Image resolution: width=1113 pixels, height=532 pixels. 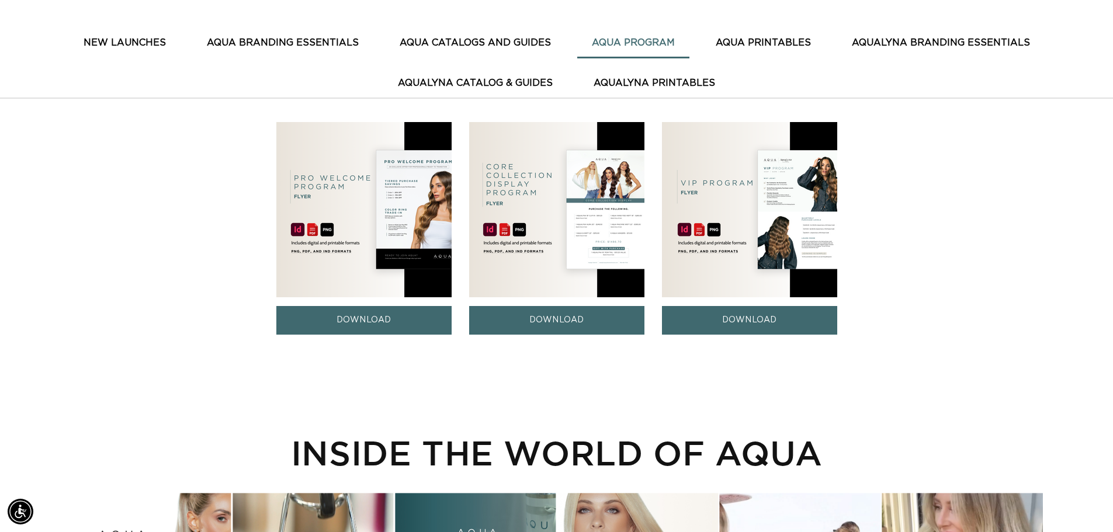 What do you see at coordinates (124, 43) in the screenshot?
I see `button: New Launches` at bounding box center [124, 43].